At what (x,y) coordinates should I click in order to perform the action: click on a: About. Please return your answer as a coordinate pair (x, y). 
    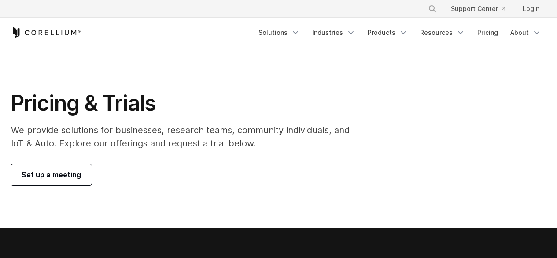
    Looking at the image, I should click on (526, 33).